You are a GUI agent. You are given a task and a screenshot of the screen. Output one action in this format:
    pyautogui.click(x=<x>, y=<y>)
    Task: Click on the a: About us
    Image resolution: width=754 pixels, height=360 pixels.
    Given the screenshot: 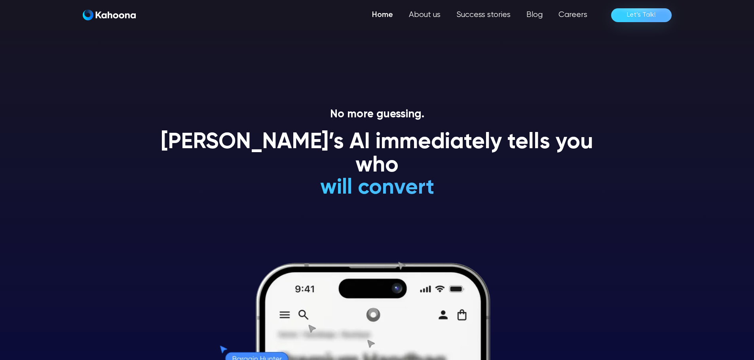 What is the action you would take?
    pyautogui.click(x=425, y=15)
    